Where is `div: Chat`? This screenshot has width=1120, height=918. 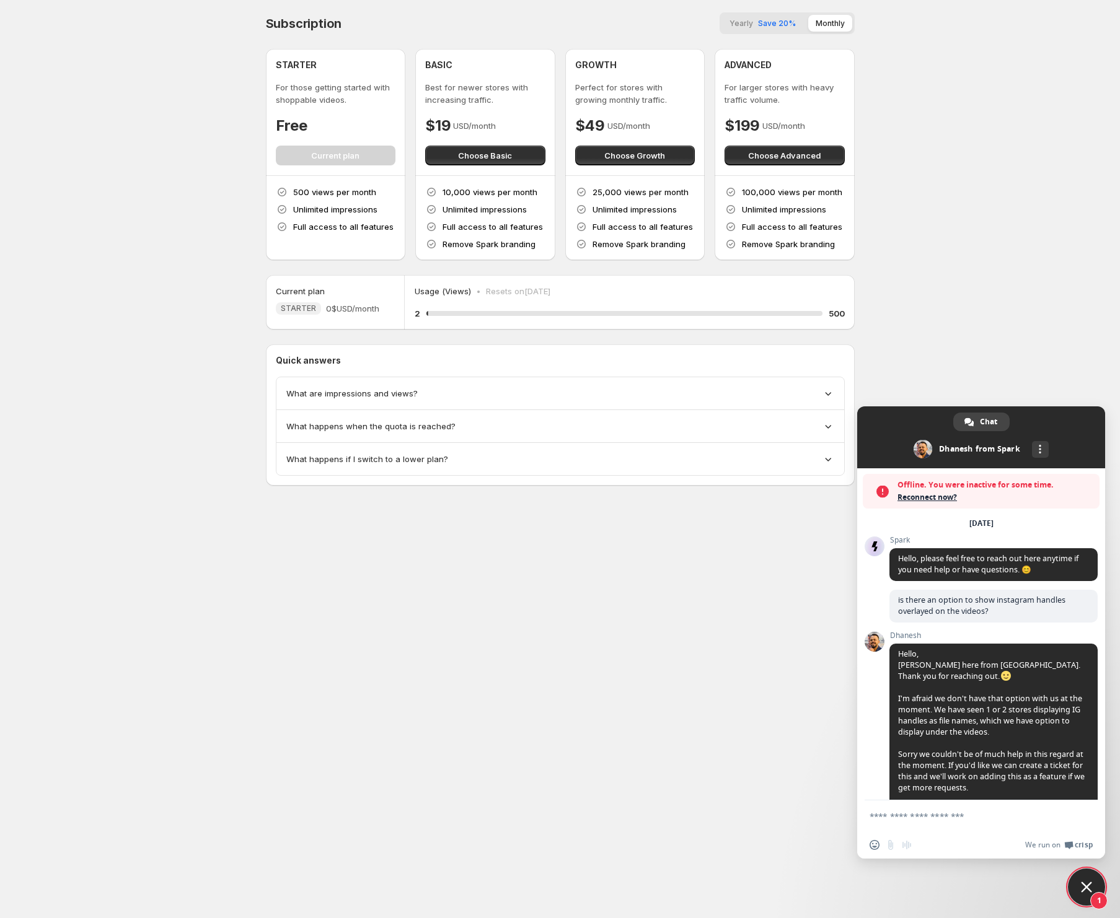 div: Chat is located at coordinates (981, 422).